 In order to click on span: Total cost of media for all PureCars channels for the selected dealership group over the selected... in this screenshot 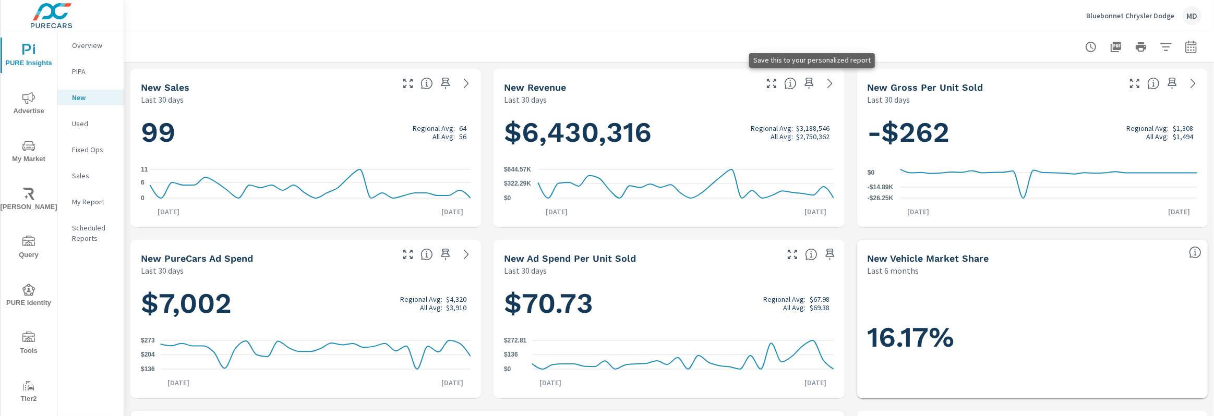, I will do `click(427, 255)`.